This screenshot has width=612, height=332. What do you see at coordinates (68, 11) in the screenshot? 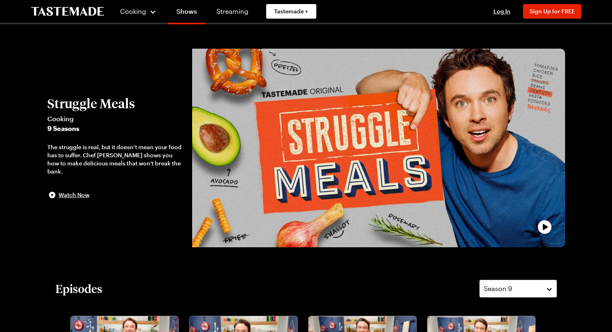
I see `a: To Tastemade Home Page` at bounding box center [68, 11].